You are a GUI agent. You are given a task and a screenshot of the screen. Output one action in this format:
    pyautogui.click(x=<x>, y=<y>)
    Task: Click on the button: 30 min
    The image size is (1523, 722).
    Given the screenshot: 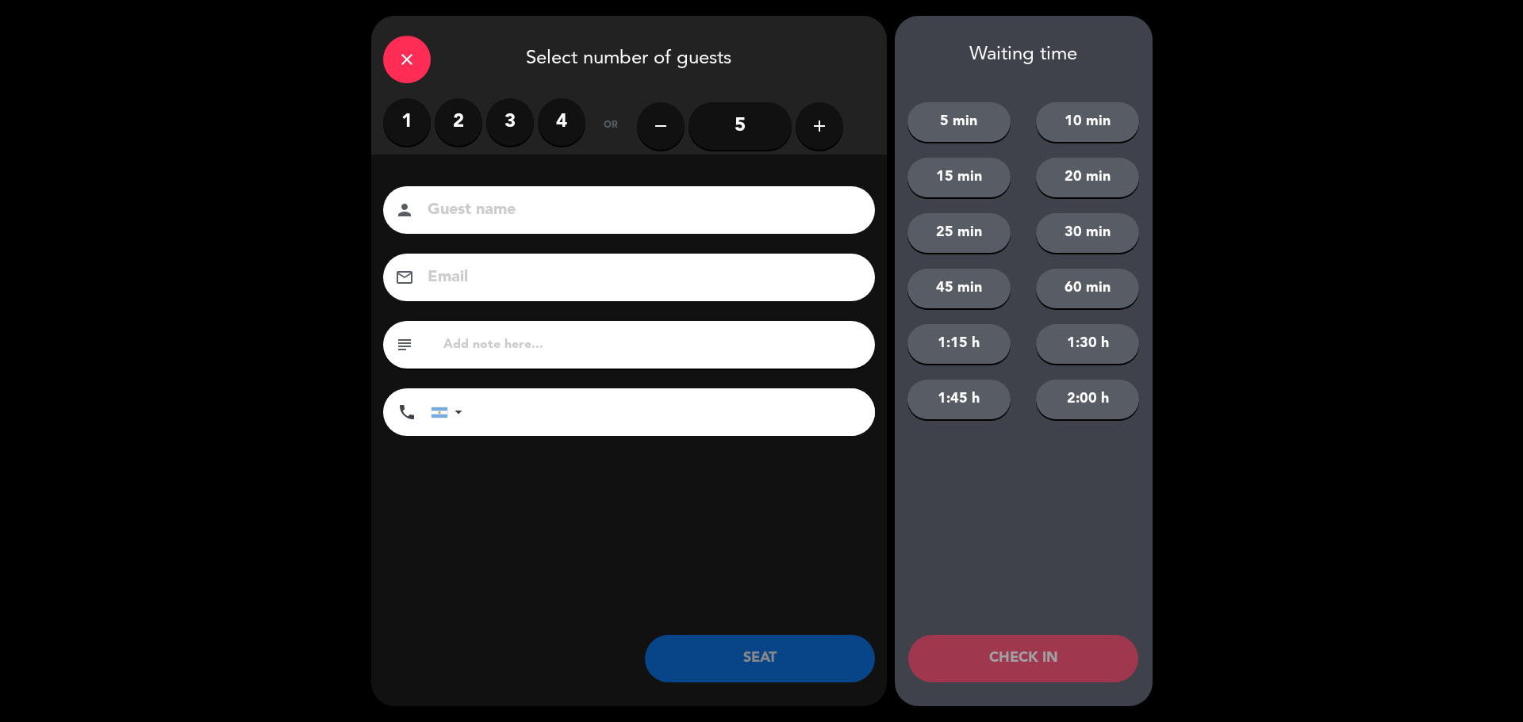 What is the action you would take?
    pyautogui.click(x=1087, y=233)
    